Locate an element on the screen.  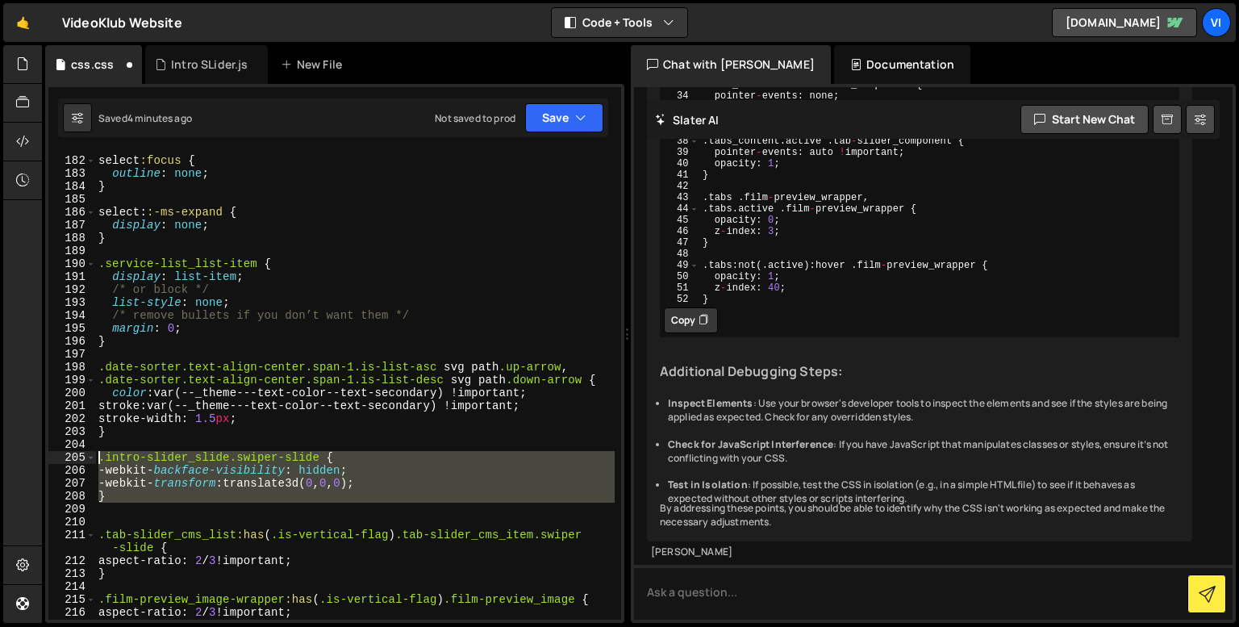
div: 198 is located at coordinates (72, 367).